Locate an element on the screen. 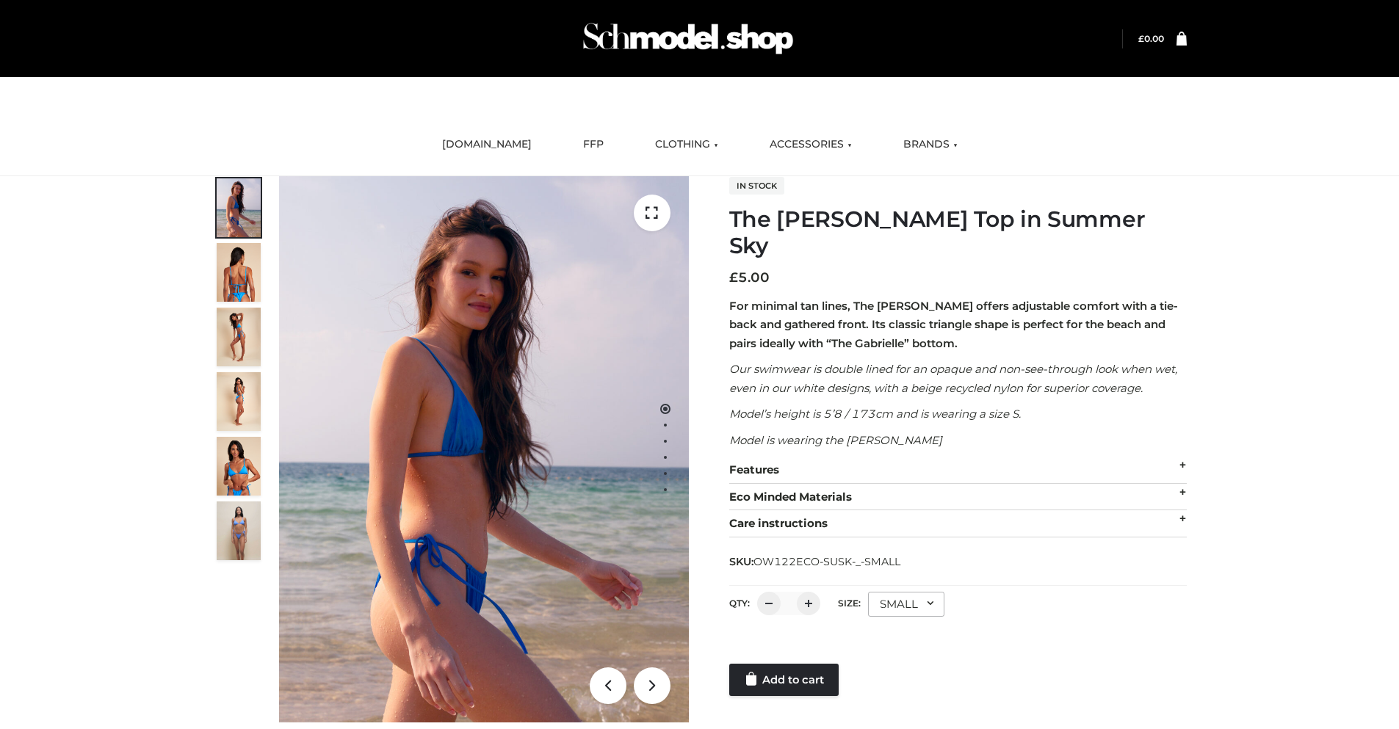 The width and height of the screenshot is (1399, 729). span: OW122ECO-SUSK-_-SMALL is located at coordinates (827, 562).